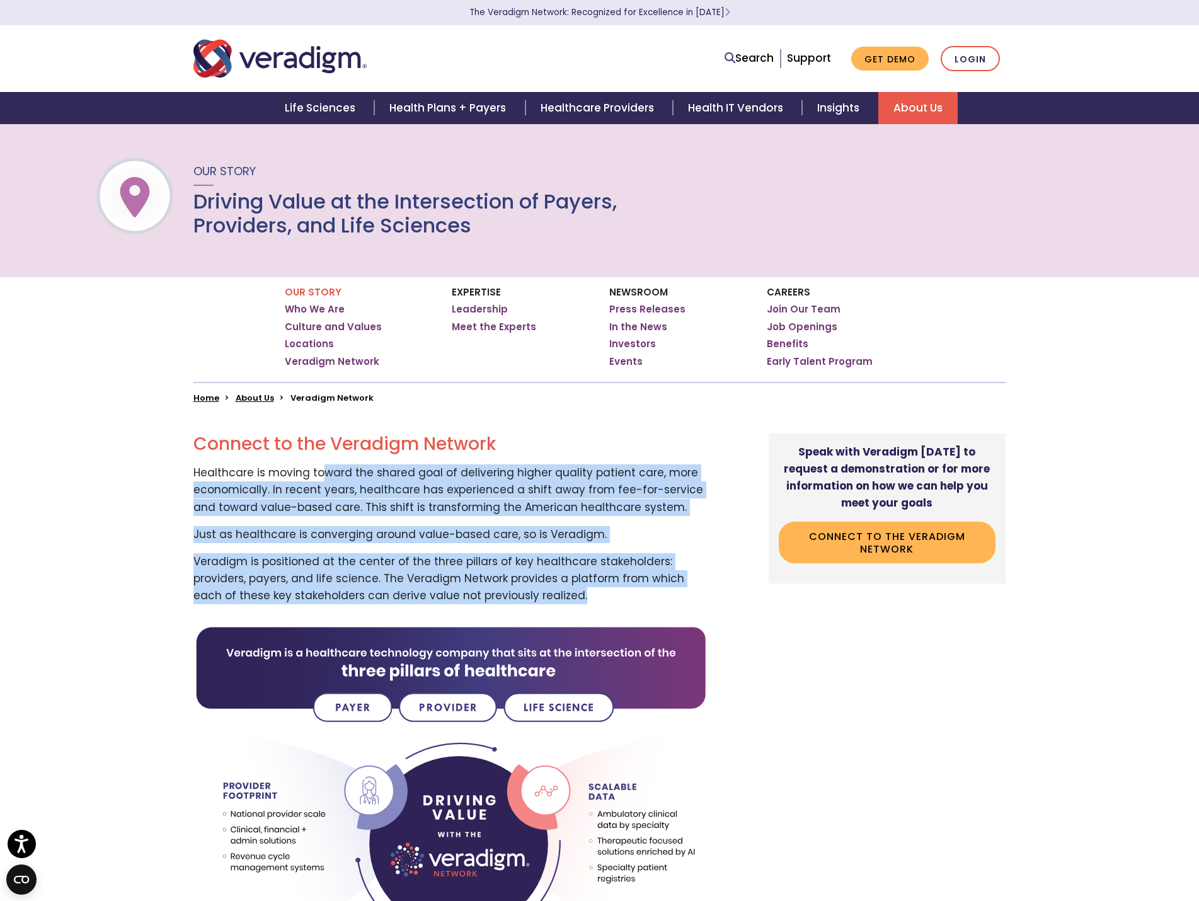 This screenshot has height=901, width=1199. Describe the element at coordinates (632, 344) in the screenshot. I see `a: Investors` at that location.